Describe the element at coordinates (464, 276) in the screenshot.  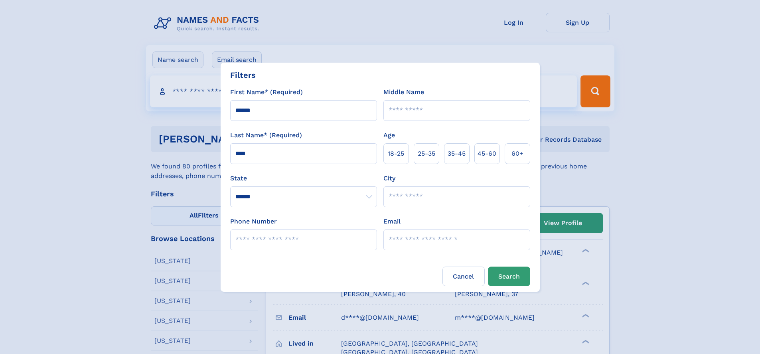
I see `label: Cancel` at that location.